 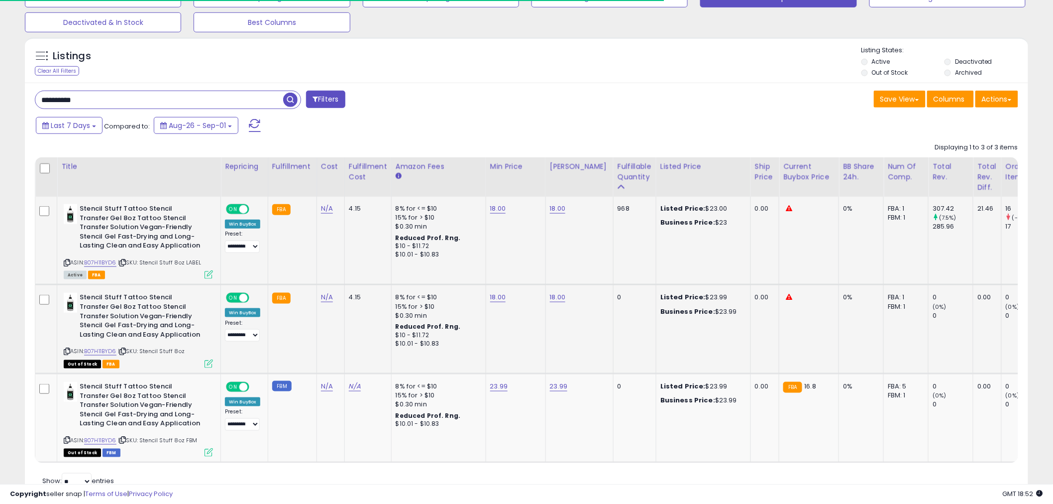 I want to click on button: Best Columns, so click(x=272, y=22).